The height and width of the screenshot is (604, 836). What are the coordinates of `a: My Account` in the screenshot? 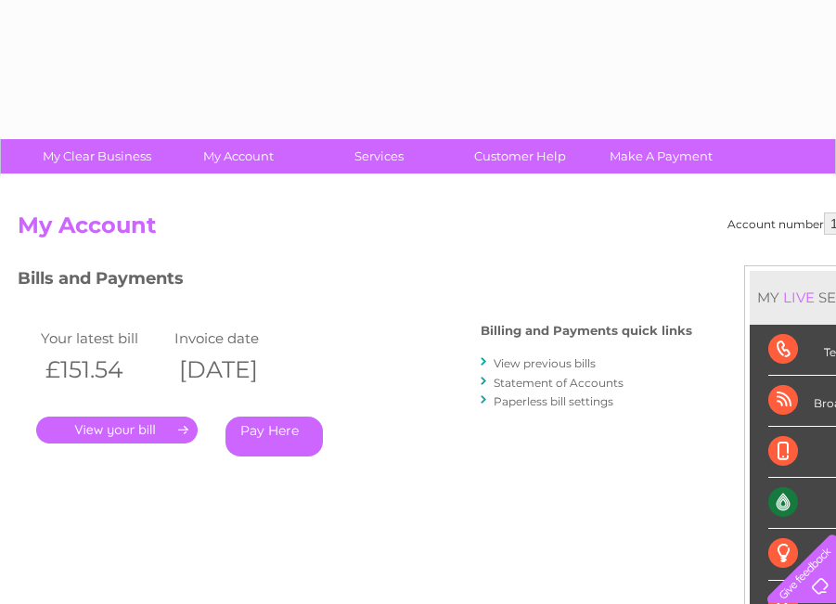 It's located at (238, 156).